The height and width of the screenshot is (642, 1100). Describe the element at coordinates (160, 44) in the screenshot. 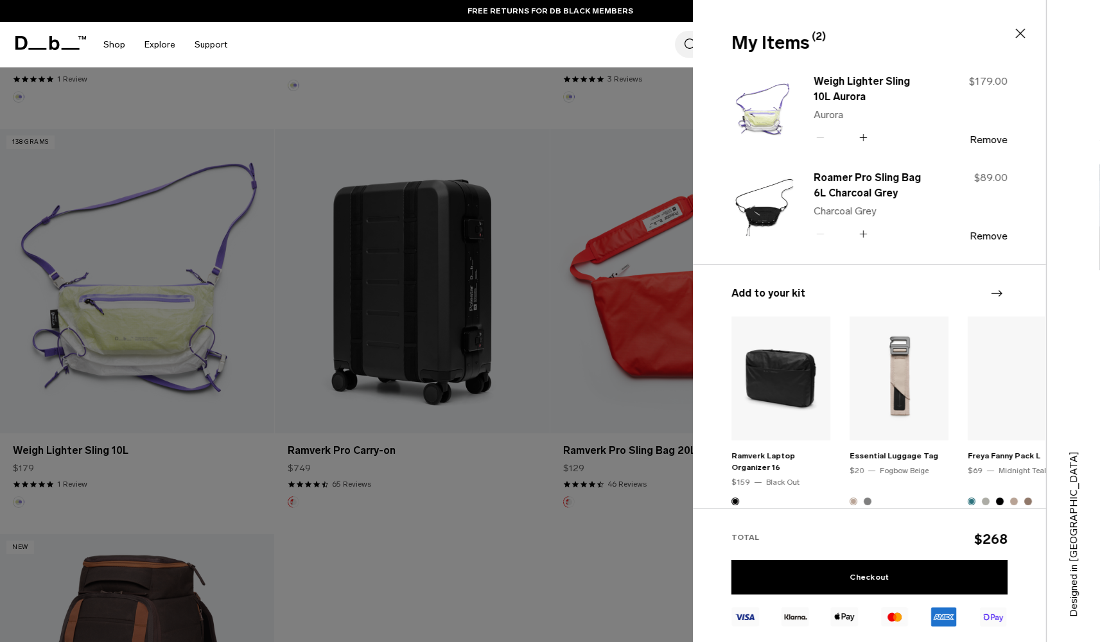

I see `a: Explore` at that location.